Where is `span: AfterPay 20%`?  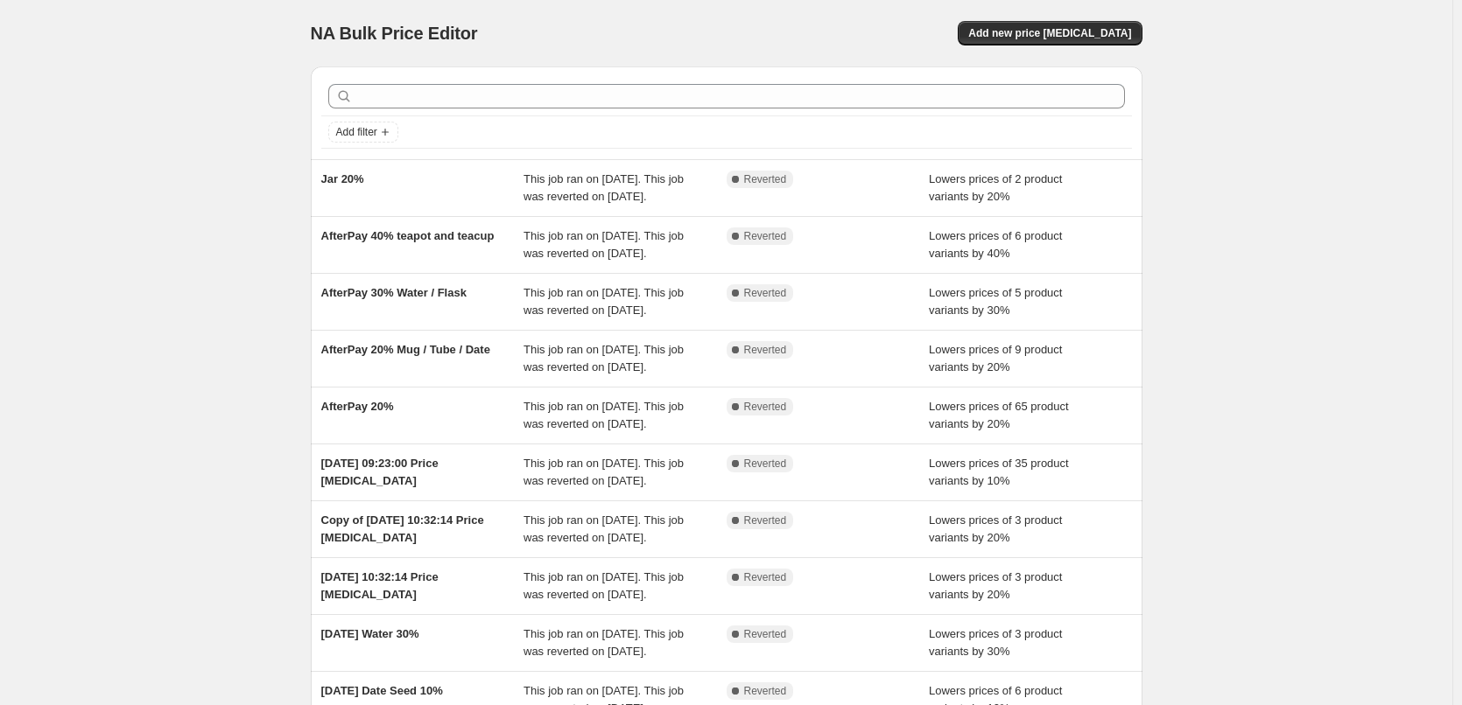 span: AfterPay 20% is located at coordinates (357, 406).